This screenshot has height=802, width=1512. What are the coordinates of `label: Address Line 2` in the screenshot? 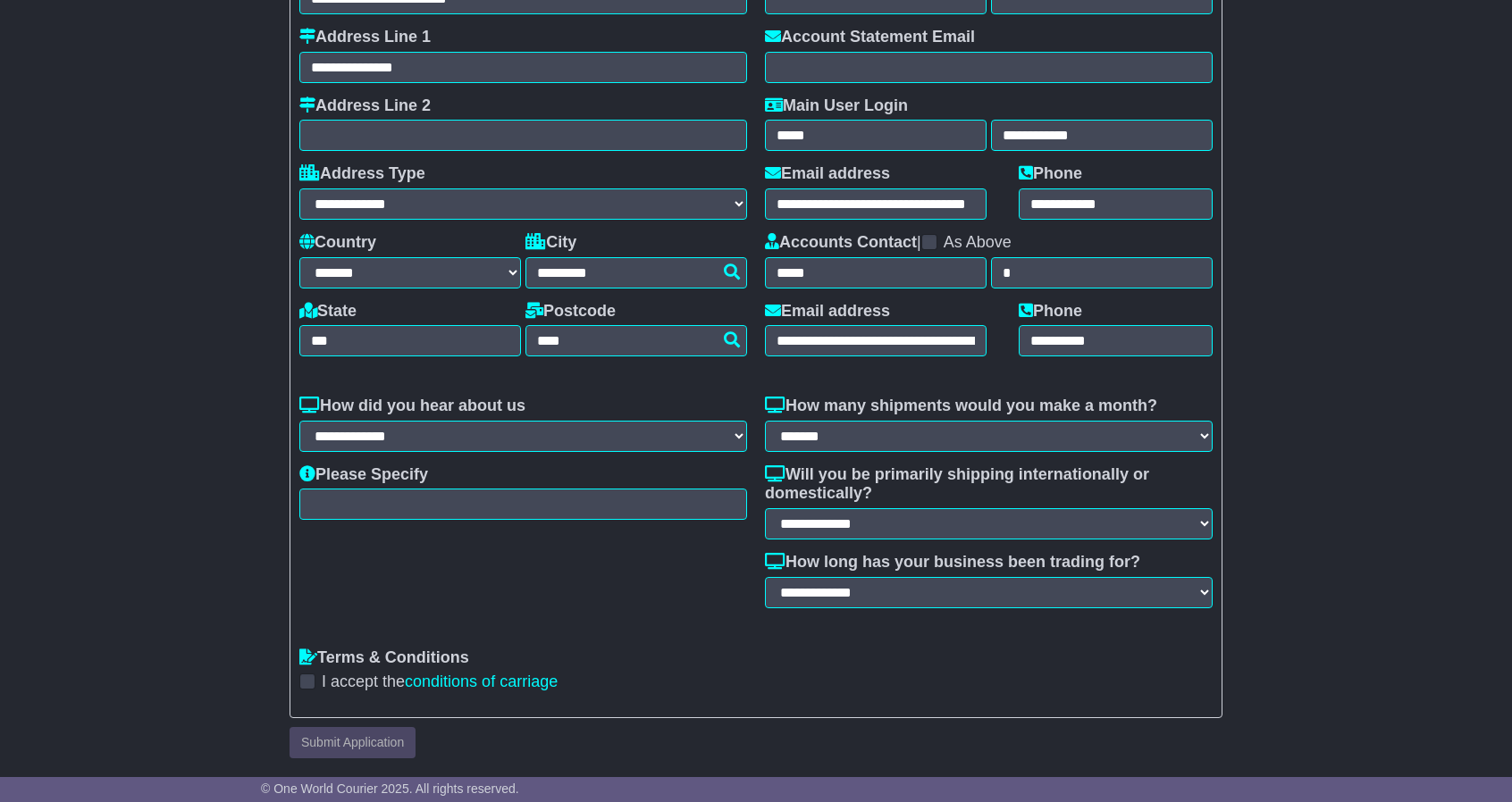 It's located at (365, 106).